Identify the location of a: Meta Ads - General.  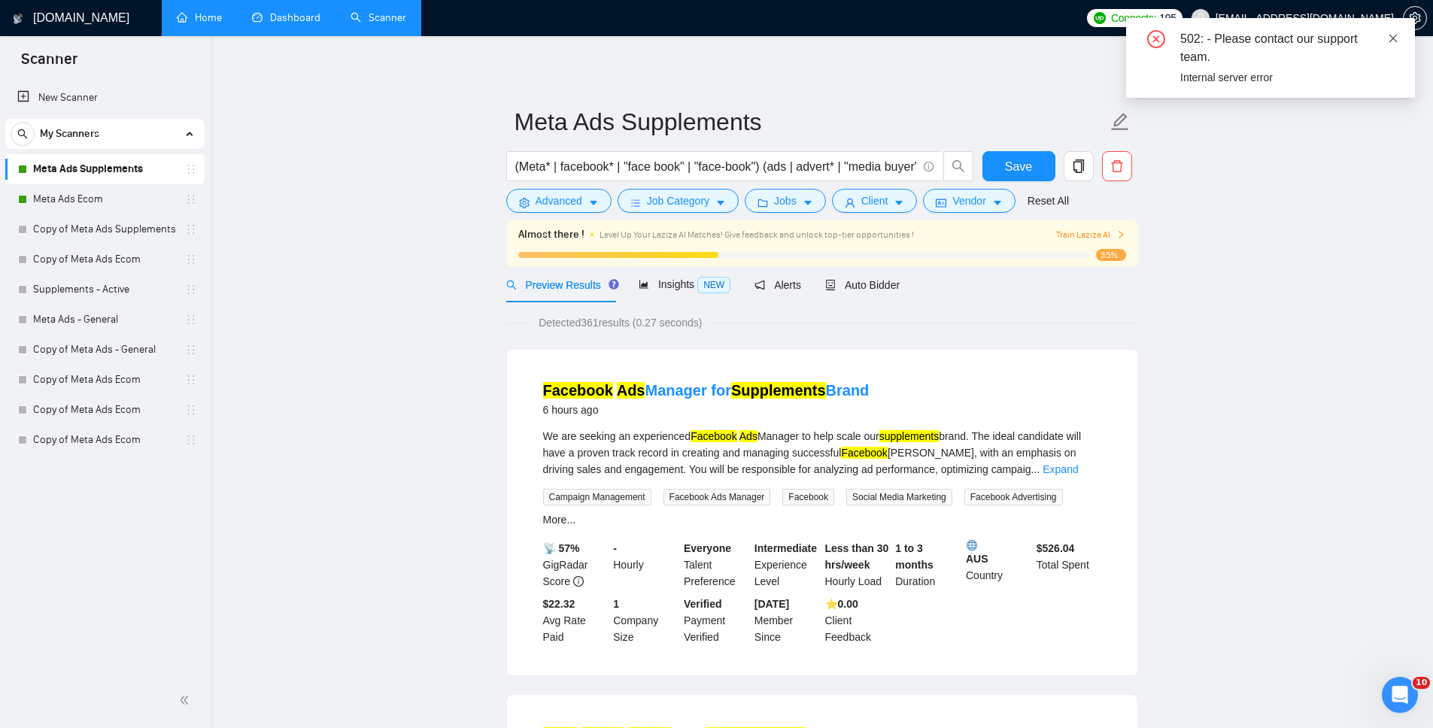
(105, 320).